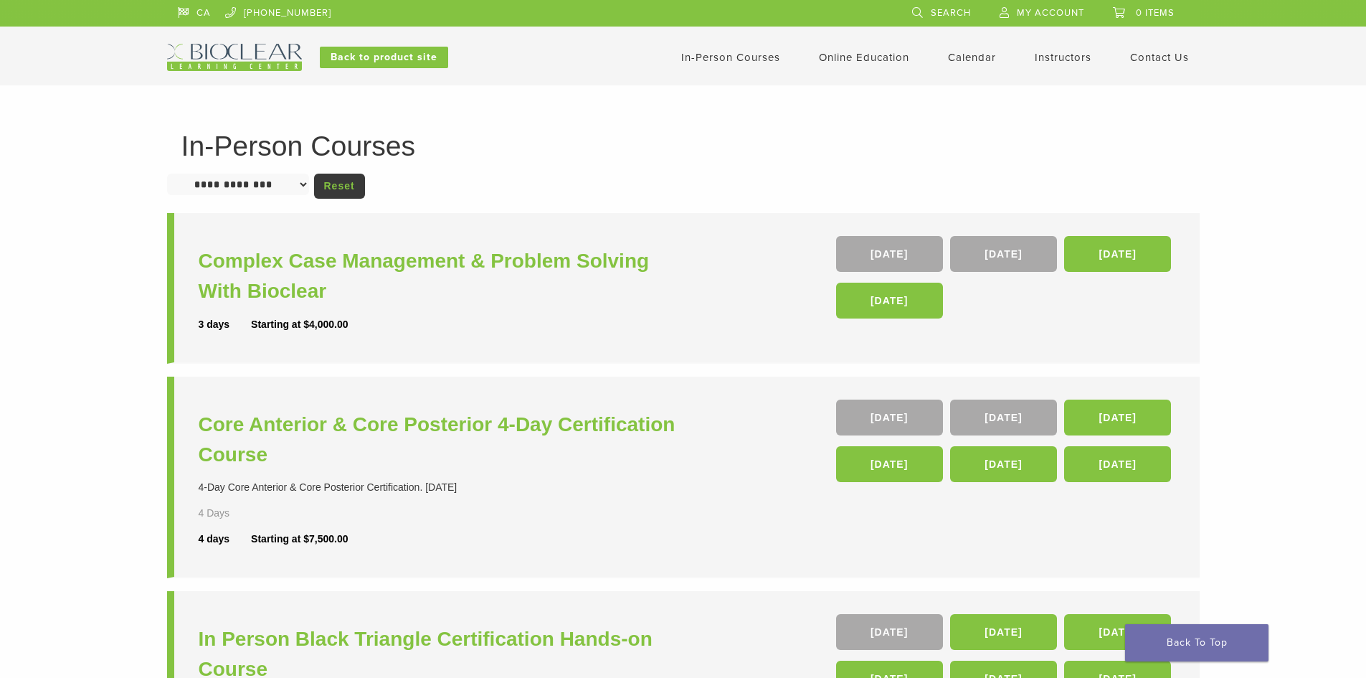 Image resolution: width=1366 pixels, height=678 pixels. What do you see at coordinates (225, 324) in the screenshot?
I see `div: 3 days` at bounding box center [225, 324].